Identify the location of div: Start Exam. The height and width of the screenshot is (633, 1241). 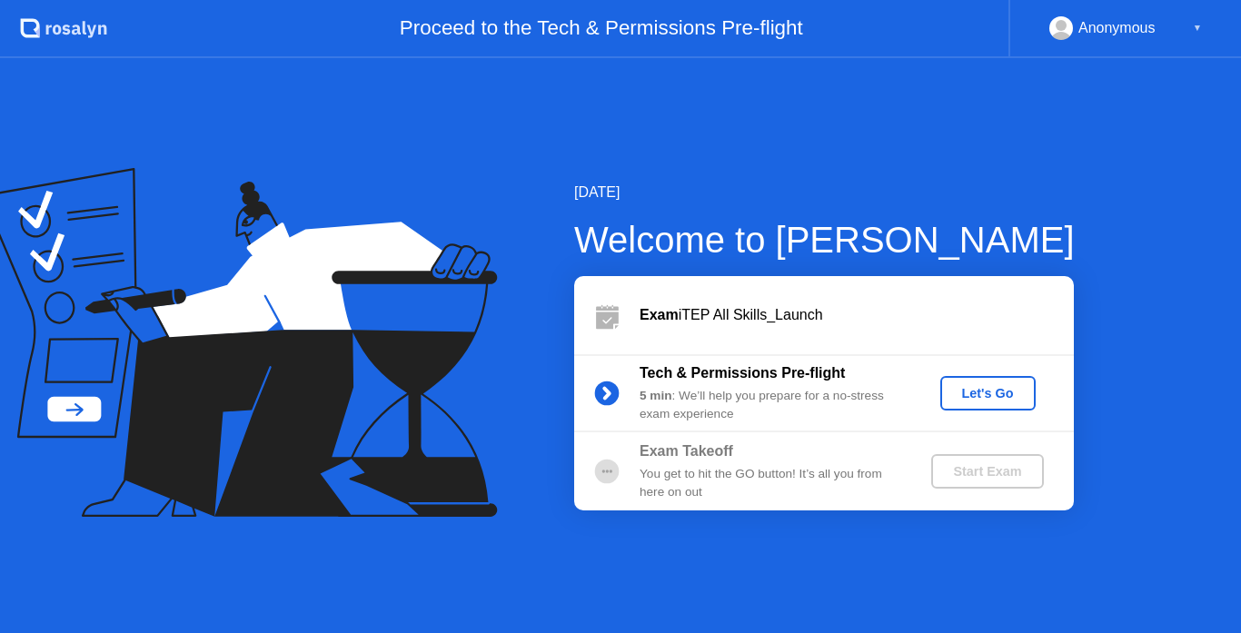
(986, 471).